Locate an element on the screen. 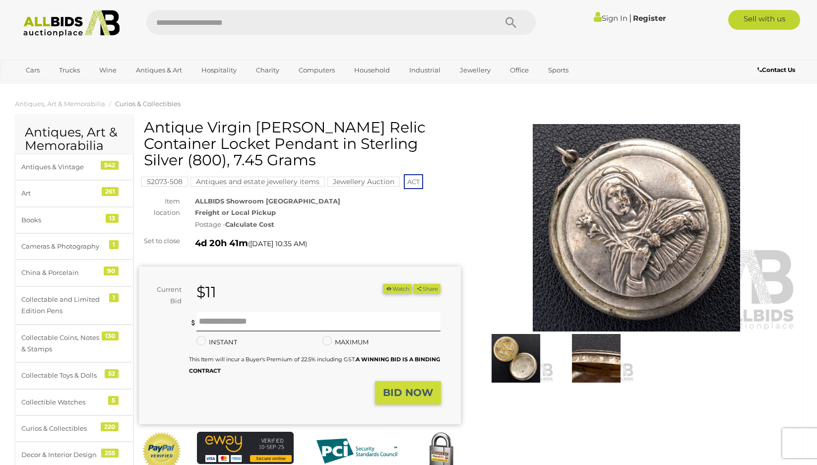 This screenshot has width=817, height=465. a: Jewellery Auction is located at coordinates (363, 181).